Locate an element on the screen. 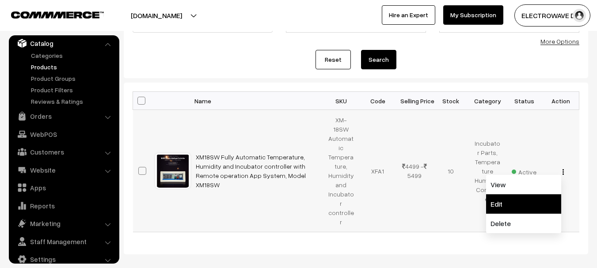 Image resolution: width=597 pixels, height=268 pixels. a: Marketing is located at coordinates (64, 223).